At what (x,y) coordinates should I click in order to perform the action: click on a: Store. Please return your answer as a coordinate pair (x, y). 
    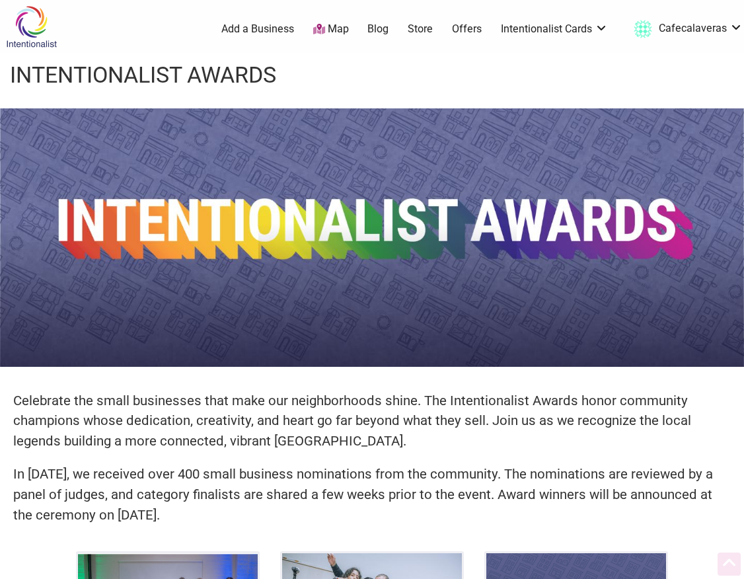
    Looking at the image, I should click on (420, 29).